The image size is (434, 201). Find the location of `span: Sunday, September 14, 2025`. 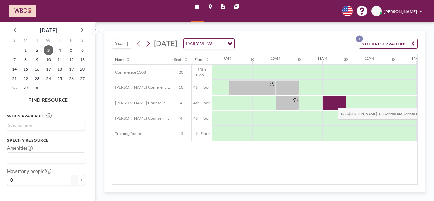

span: Sunday, September 14, 2025 is located at coordinates (14, 69).